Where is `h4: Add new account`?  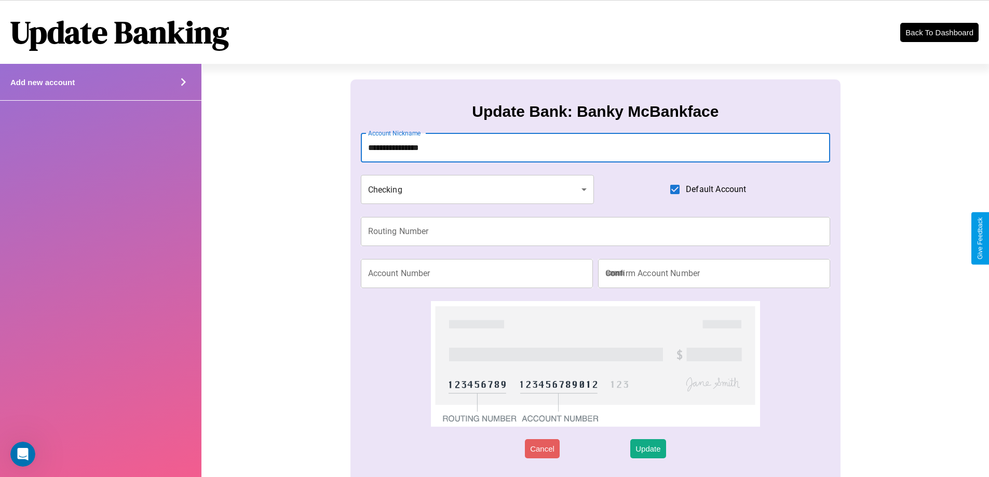
h4: Add new account is located at coordinates (43, 82).